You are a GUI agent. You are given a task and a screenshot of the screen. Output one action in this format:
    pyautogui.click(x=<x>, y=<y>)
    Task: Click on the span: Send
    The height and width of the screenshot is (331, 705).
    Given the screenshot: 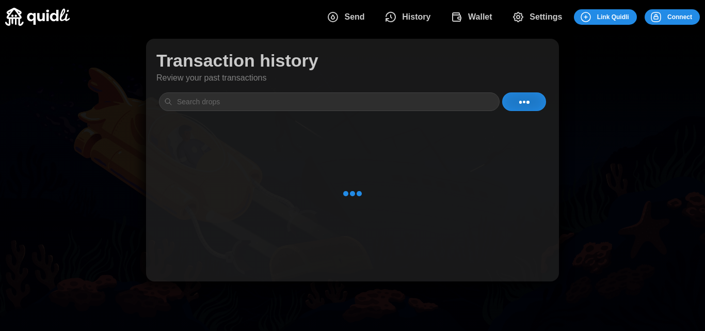 What is the action you would take?
    pyautogui.click(x=354, y=17)
    